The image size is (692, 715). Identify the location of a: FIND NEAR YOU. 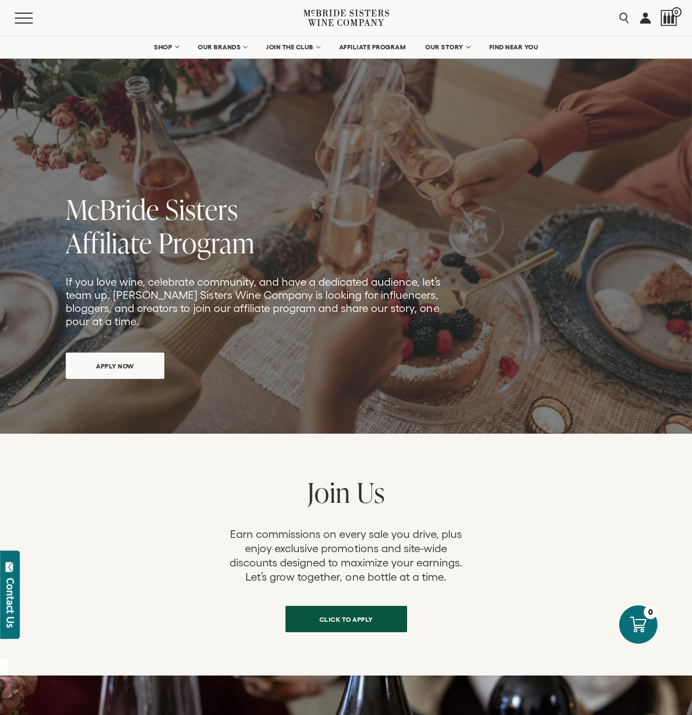
(514, 47).